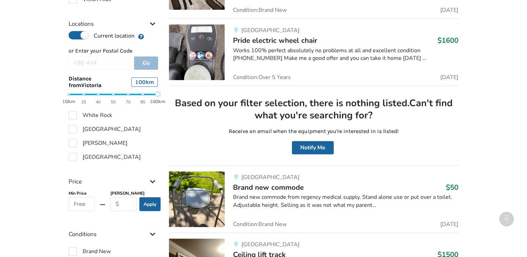  What do you see at coordinates (113, 102) in the screenshot?
I see `span: 55` at bounding box center [113, 102].